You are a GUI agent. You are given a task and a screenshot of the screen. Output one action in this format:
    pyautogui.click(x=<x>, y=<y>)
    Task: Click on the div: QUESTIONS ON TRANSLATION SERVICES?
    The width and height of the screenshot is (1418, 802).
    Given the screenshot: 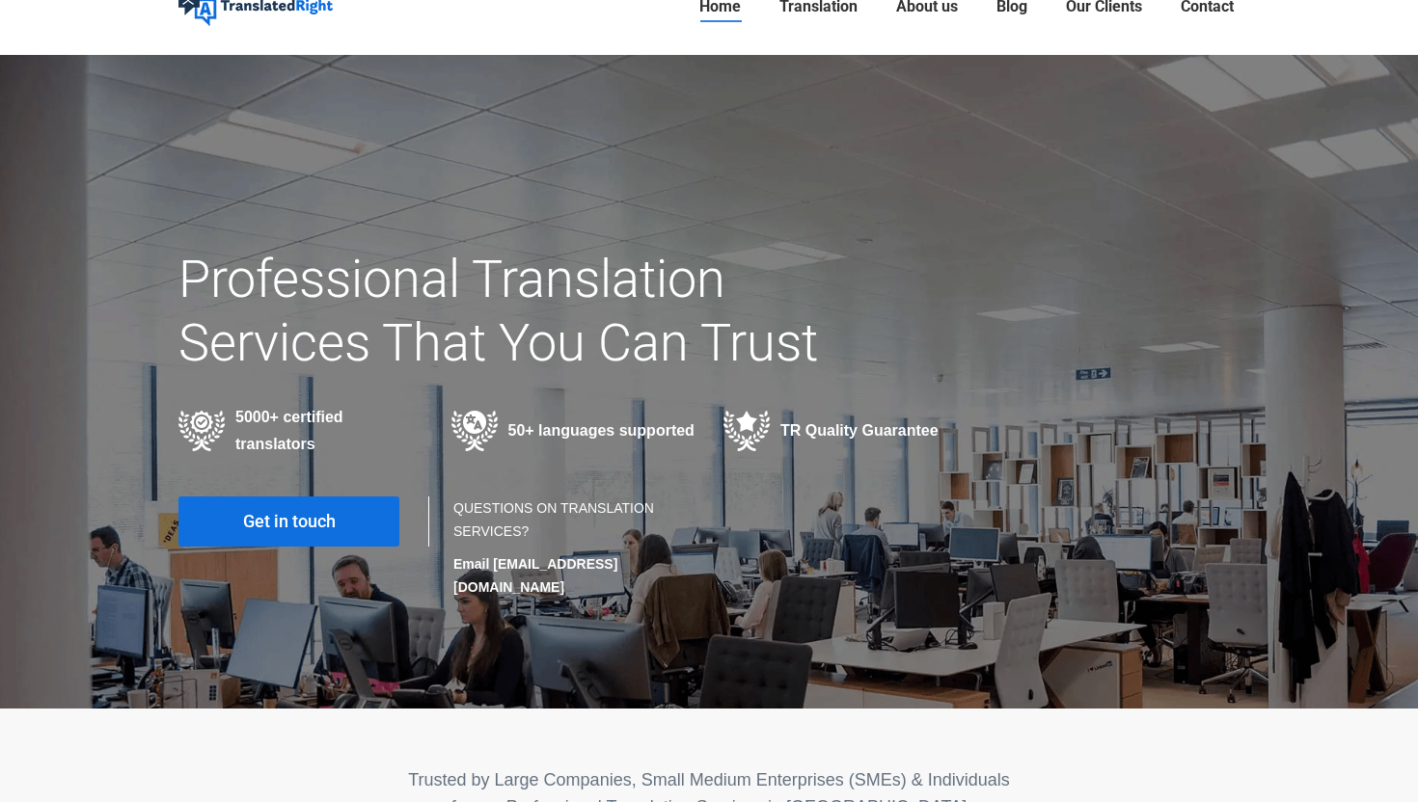 What is the action you would take?
    pyautogui.click(x=571, y=548)
    